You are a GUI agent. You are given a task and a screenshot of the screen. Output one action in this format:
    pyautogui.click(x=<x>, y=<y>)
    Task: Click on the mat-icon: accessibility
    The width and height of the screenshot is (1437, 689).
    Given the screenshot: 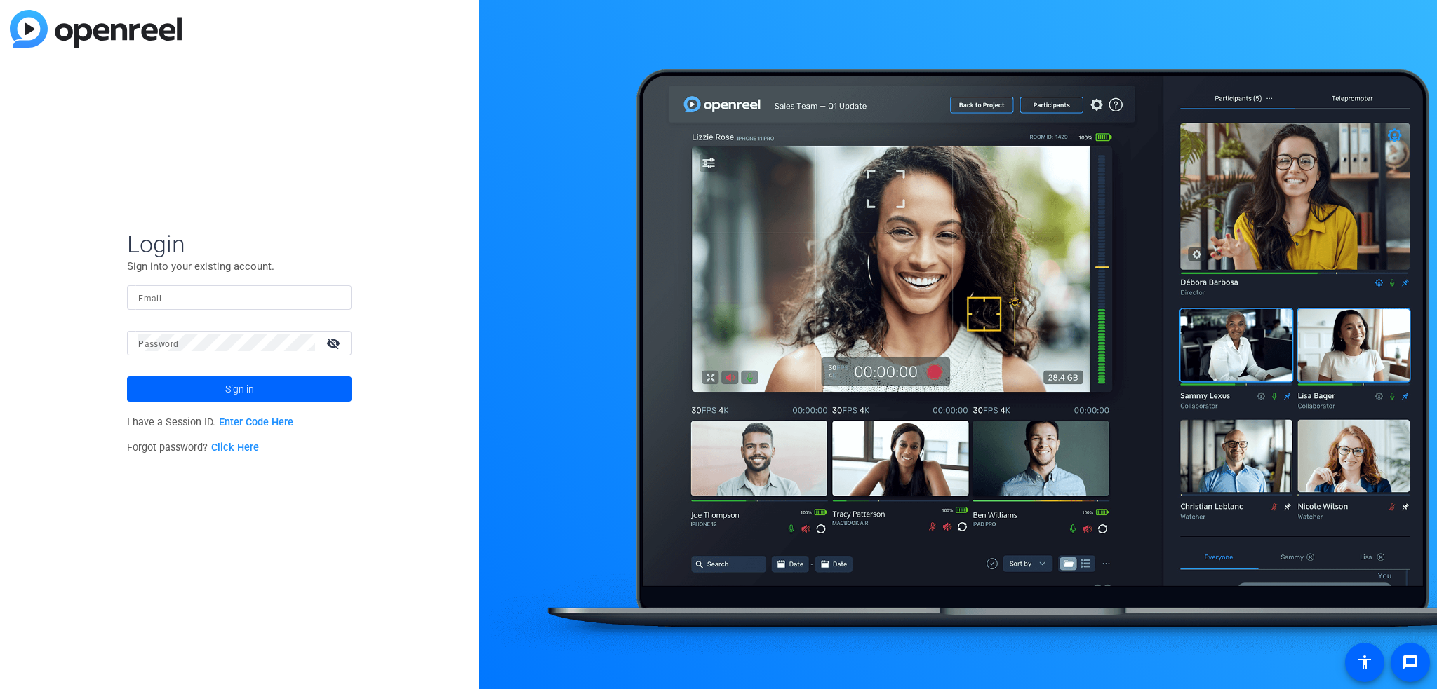 What is the action you would take?
    pyautogui.click(x=1364, y=663)
    